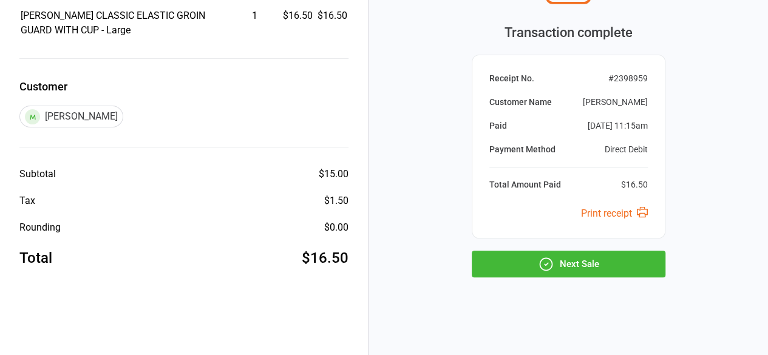  I want to click on div: # 2398959, so click(627, 78).